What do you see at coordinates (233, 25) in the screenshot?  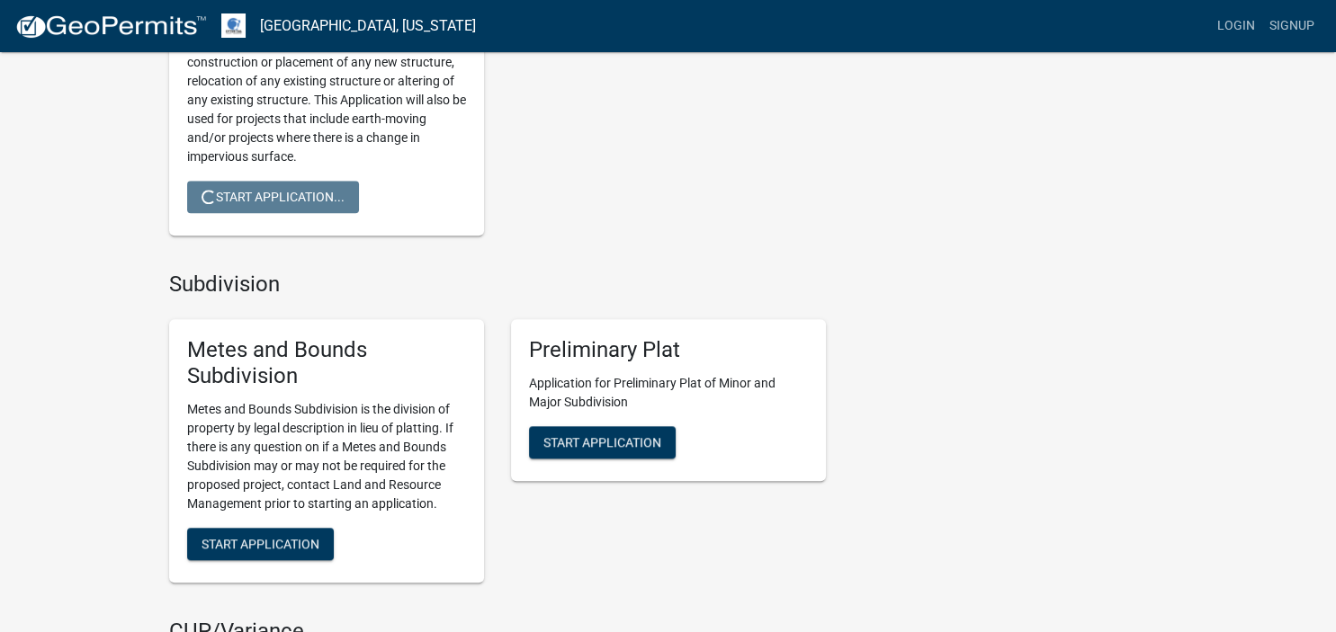 I see `img: Otter Tail County, Minnesota` at bounding box center [233, 25].